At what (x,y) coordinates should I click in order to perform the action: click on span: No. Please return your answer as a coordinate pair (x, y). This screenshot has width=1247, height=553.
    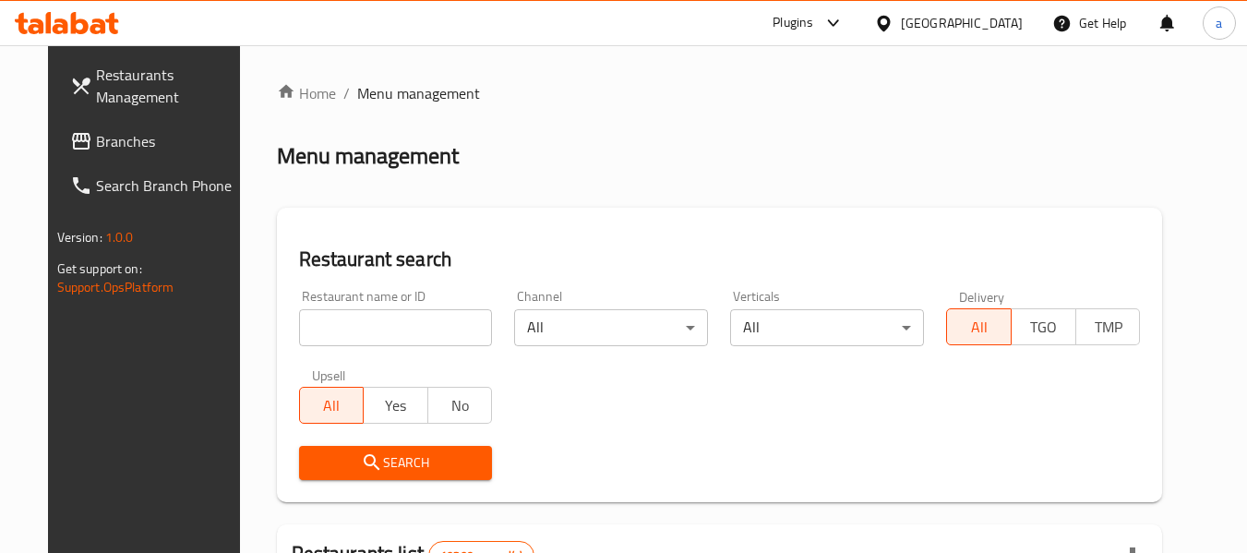
    Looking at the image, I should click on (461, 405).